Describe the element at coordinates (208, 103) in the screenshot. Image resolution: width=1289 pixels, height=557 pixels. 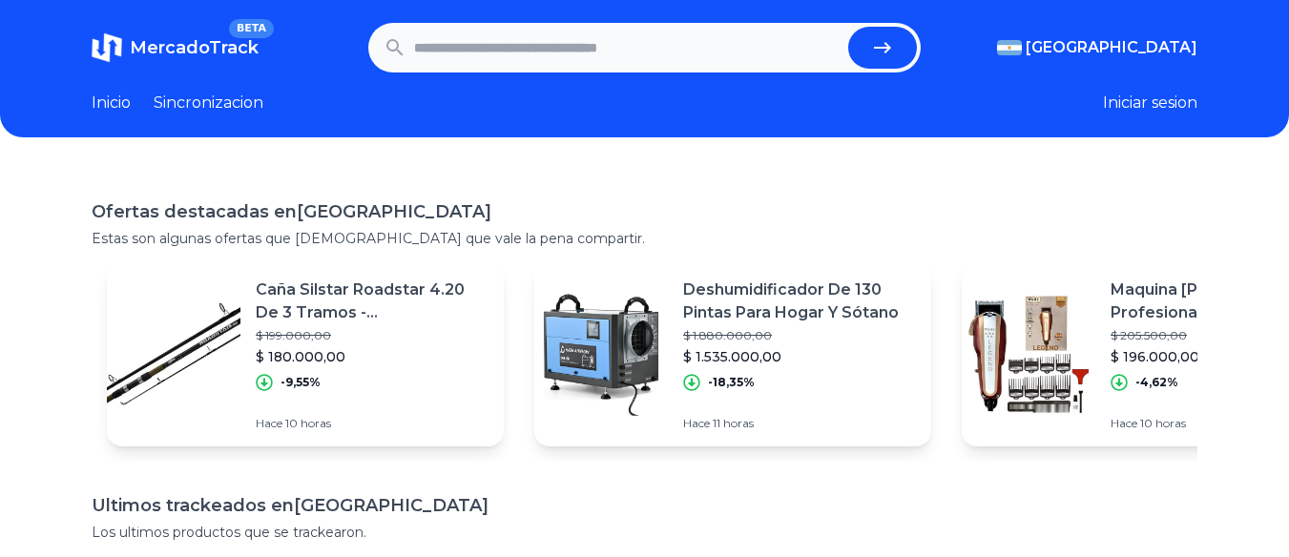
I see `a: Sincronizacion` at that location.